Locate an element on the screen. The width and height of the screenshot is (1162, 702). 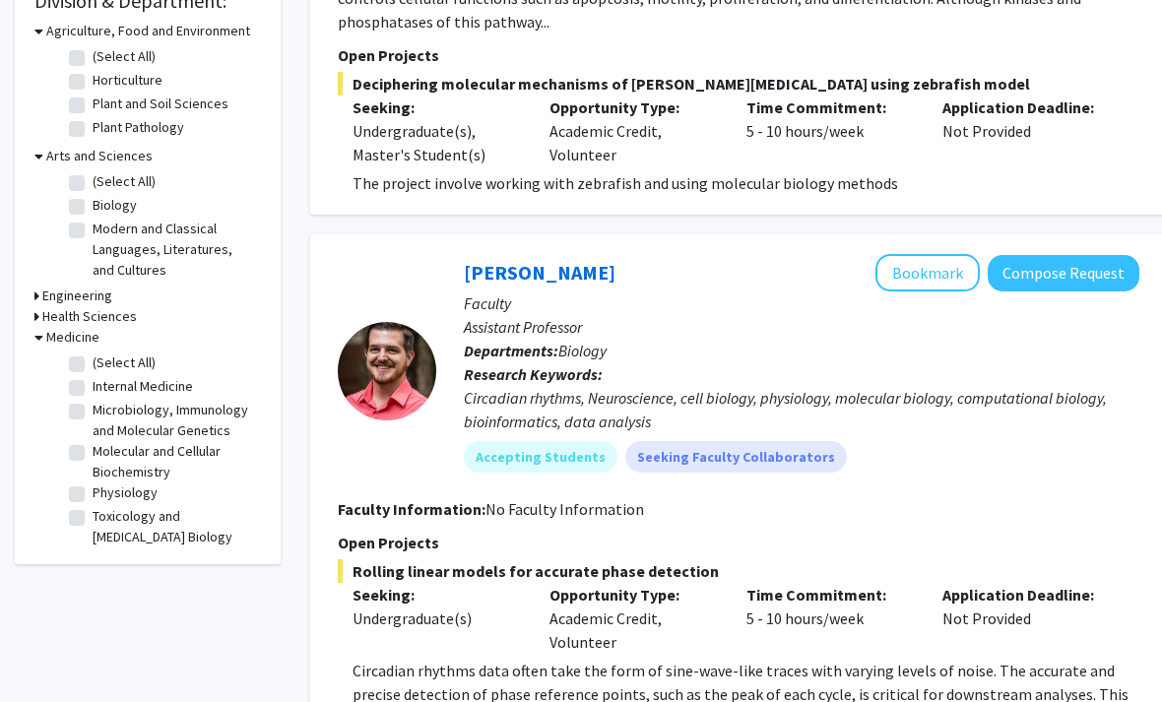
b: Departments: is located at coordinates (511, 351).